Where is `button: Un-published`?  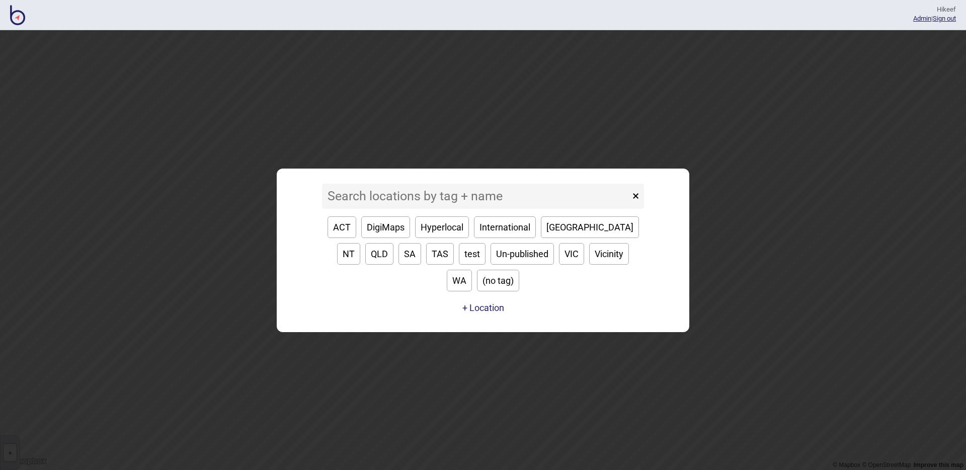
button: Un-published is located at coordinates (522, 254).